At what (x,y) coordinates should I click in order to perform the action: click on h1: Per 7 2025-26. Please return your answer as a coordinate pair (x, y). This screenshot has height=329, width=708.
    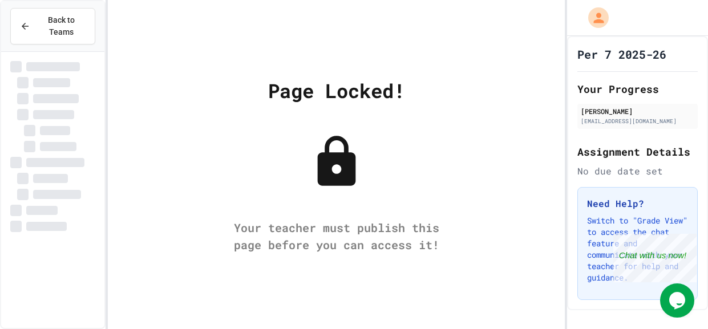
    Looking at the image, I should click on (622, 54).